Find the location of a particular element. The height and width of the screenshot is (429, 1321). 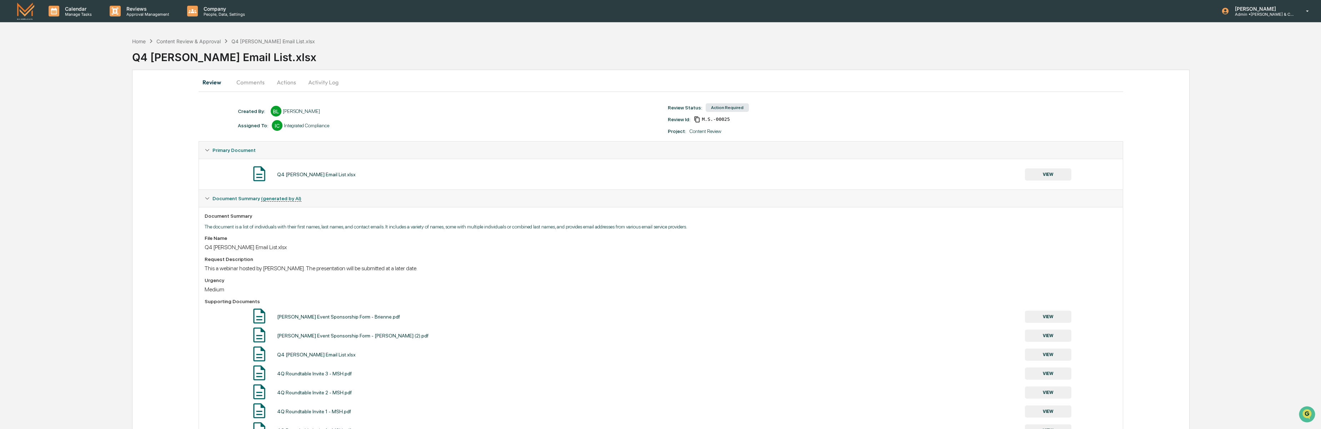

div: Document Summary (generated by AI) is located at coordinates (661, 198).